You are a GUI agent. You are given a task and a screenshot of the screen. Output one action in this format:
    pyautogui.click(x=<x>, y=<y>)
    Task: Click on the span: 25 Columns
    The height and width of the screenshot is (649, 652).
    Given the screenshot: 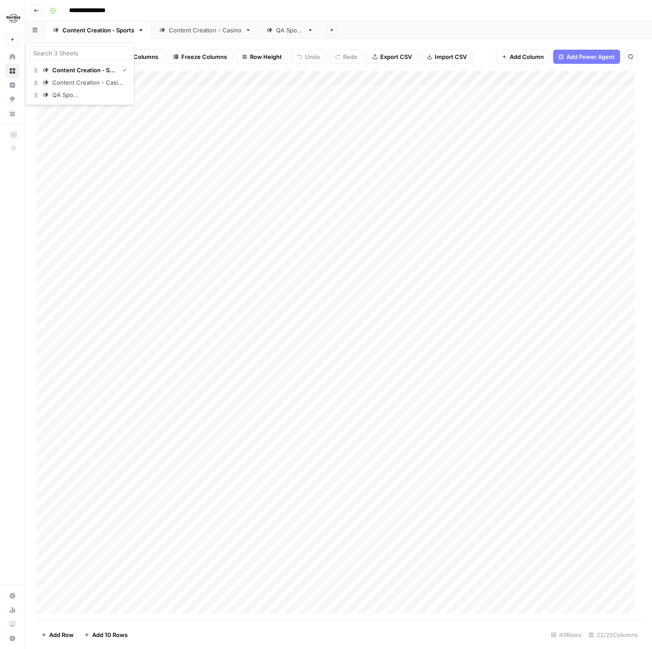 What is the action you would take?
    pyautogui.click(x=141, y=57)
    